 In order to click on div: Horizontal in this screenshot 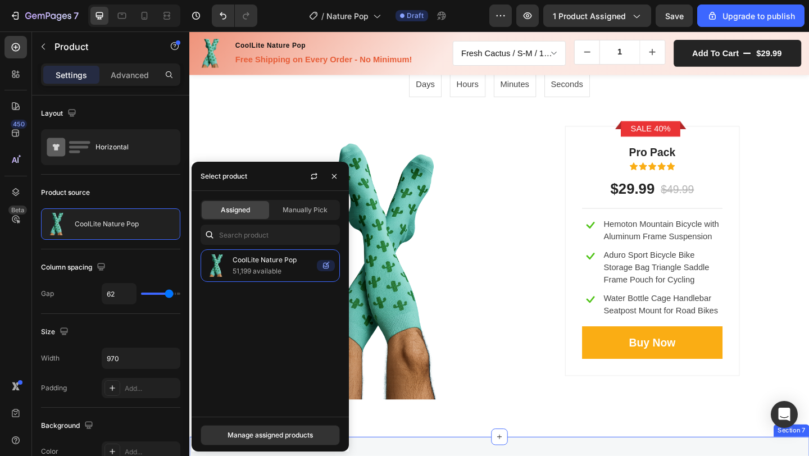, I will do `click(130, 147)`.